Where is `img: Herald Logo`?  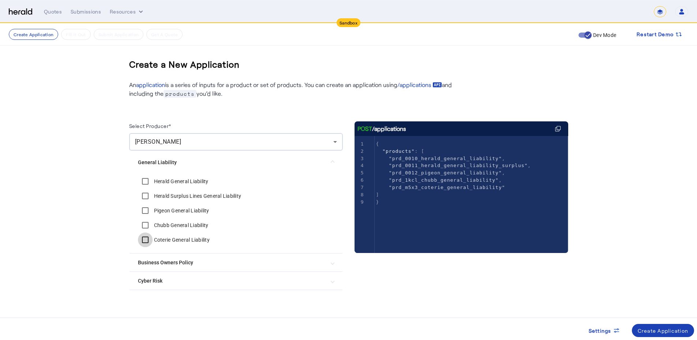
img: Herald Logo is located at coordinates (20, 12).